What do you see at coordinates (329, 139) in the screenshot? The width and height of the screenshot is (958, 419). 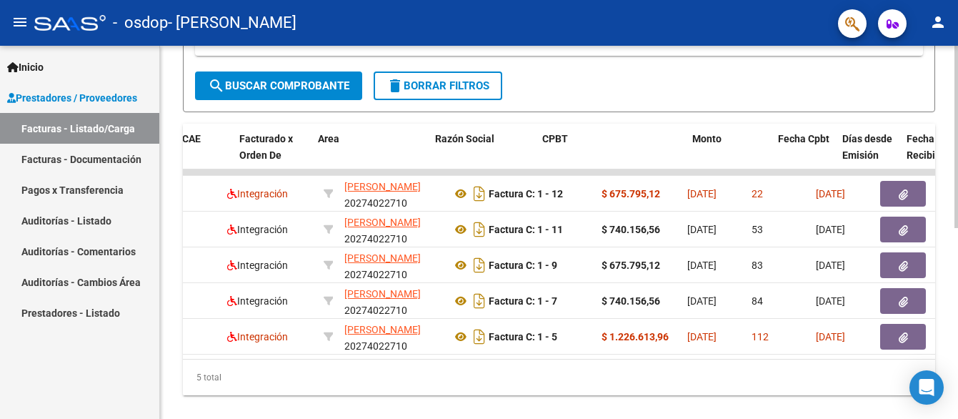 I see `span: Area` at bounding box center [329, 139].